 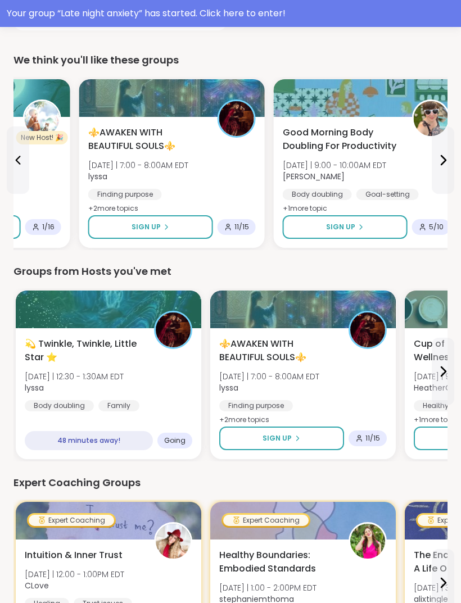 What do you see at coordinates (230, 13) in the screenshot?
I see `div: Your group “ Late night anxiety ” has started. Click here to enter!` at bounding box center [230, 13].